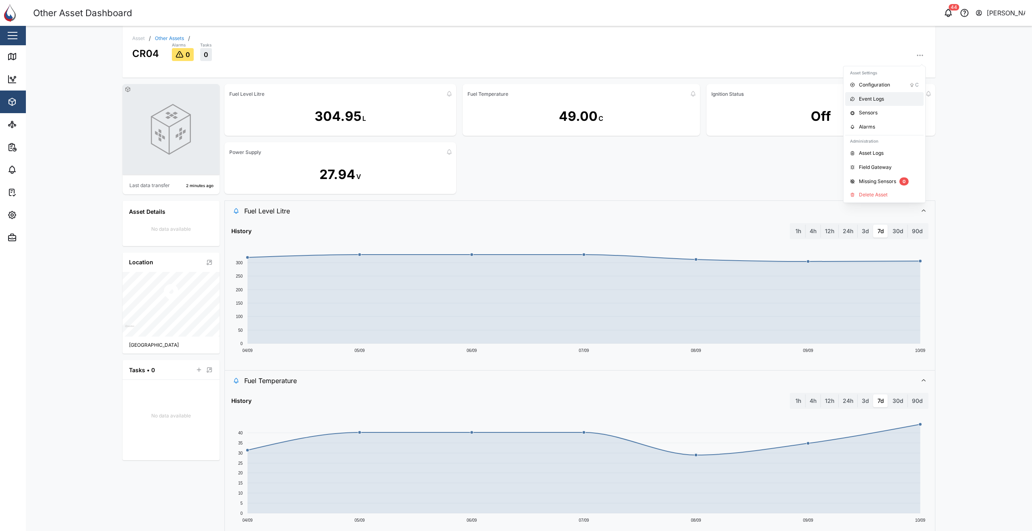  I want to click on canvas: Map, so click(171, 305).